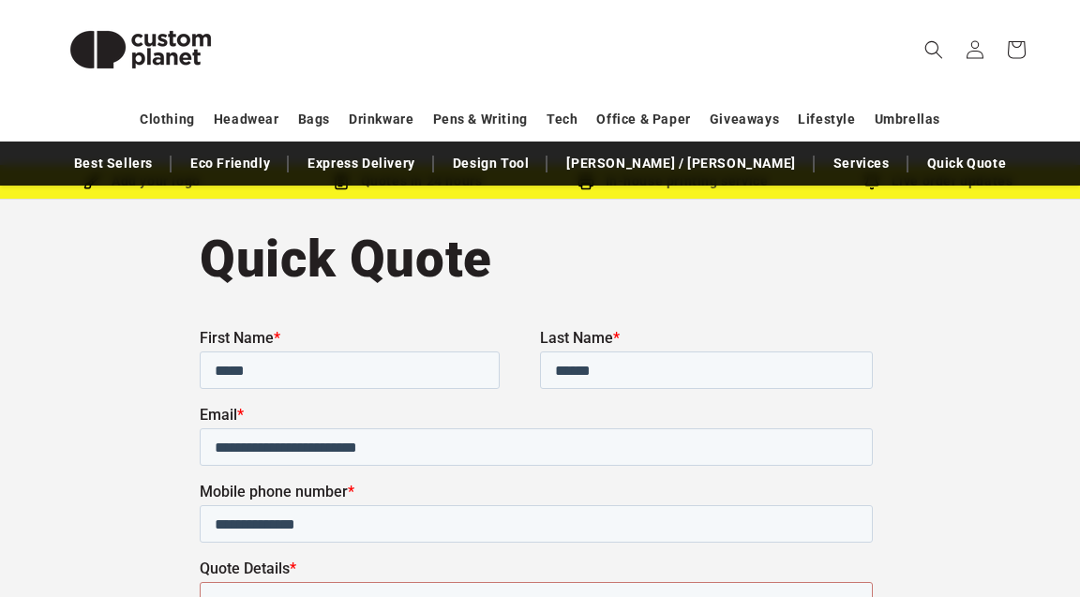 The image size is (1080, 597). I want to click on a: Giveaways, so click(744, 119).